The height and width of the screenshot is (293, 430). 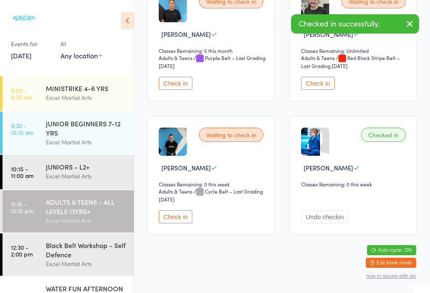 I want to click on a: 11:15 -12:15 pmADULTS & TEENS - ALL LEVELS 13YRS+Excel Martial Arts, so click(x=68, y=211).